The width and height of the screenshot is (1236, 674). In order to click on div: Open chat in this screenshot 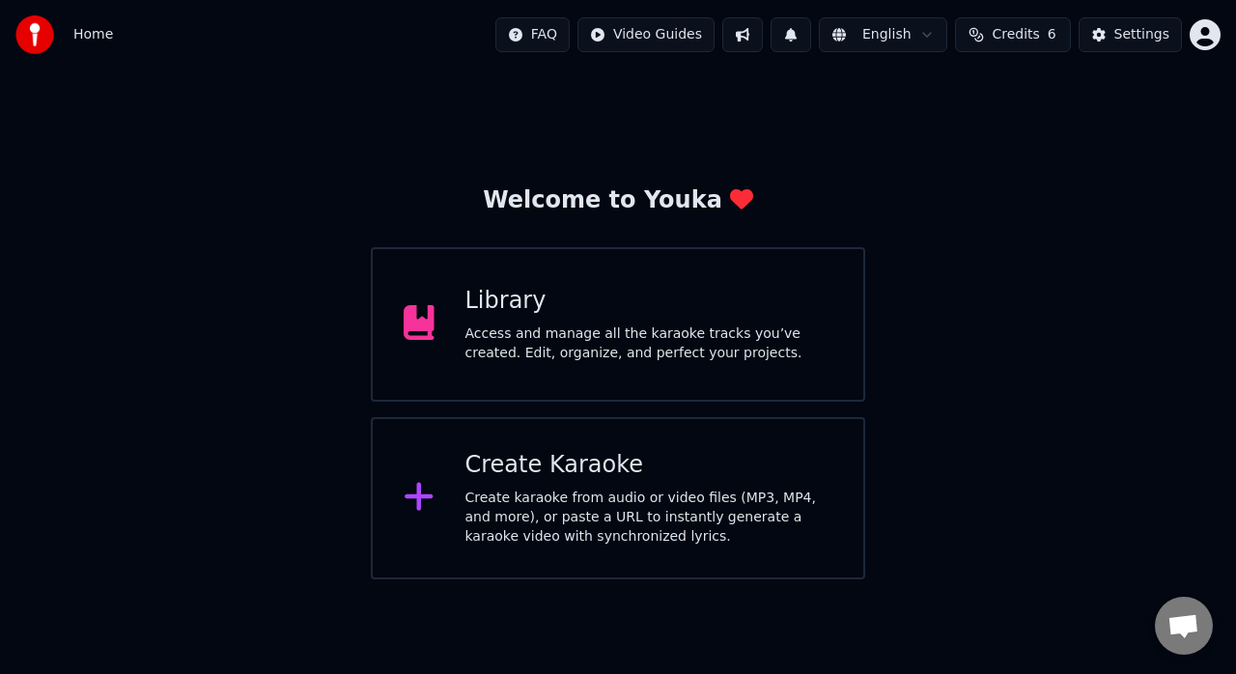, I will do `click(1184, 626)`.